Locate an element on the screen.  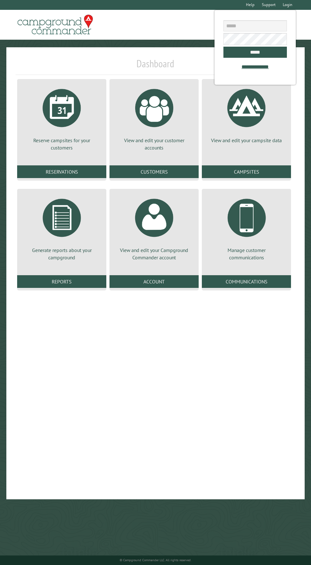
img: Campground Commander is located at coordinates (55, 25).